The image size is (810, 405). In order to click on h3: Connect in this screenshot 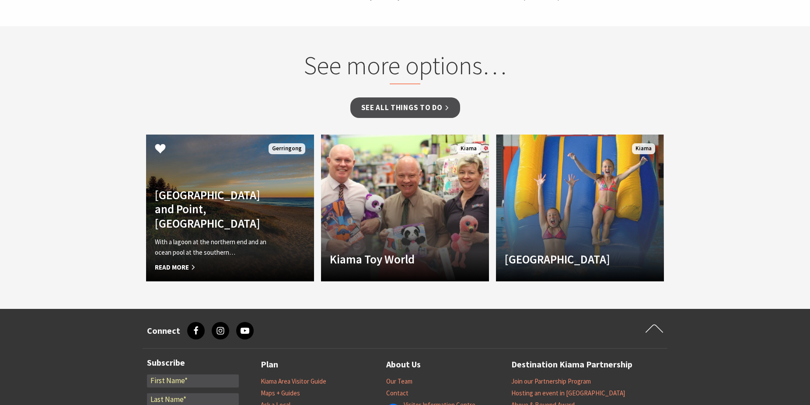, I will do `click(164, 331)`.